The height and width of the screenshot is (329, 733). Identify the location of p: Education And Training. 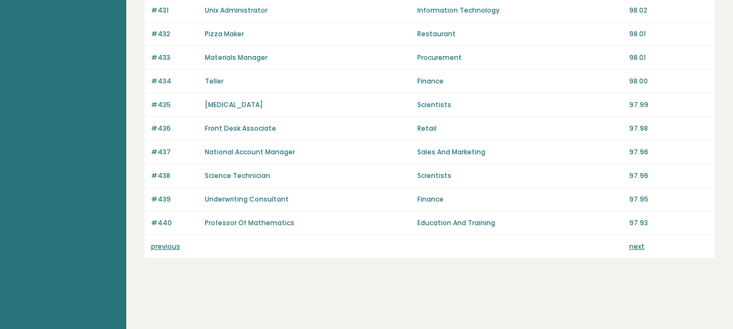
(520, 223).